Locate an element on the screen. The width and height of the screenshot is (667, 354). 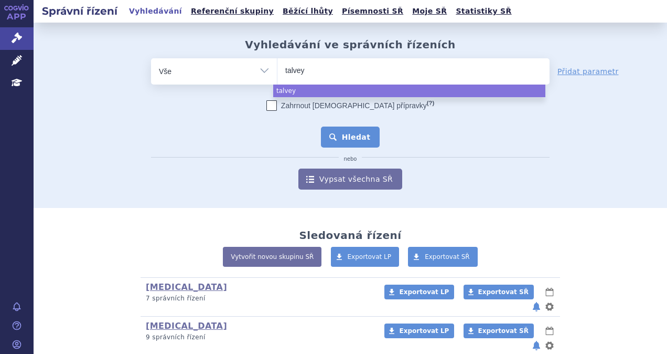
h2: Sledovaná řízení is located at coordinates (350, 235).